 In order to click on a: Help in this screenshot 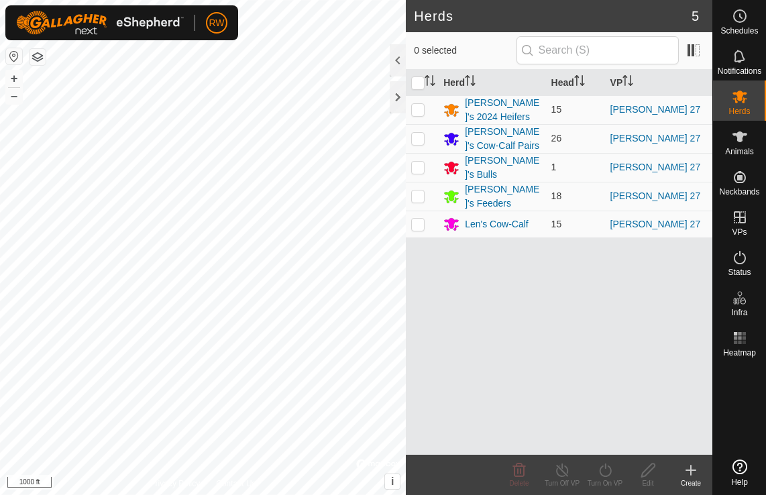, I will do `click(739, 473)`.